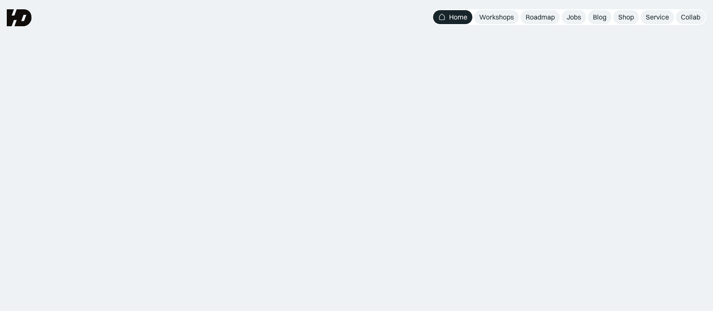 This screenshot has width=713, height=311. What do you see at coordinates (574, 17) in the screenshot?
I see `a: Jobs` at bounding box center [574, 17].